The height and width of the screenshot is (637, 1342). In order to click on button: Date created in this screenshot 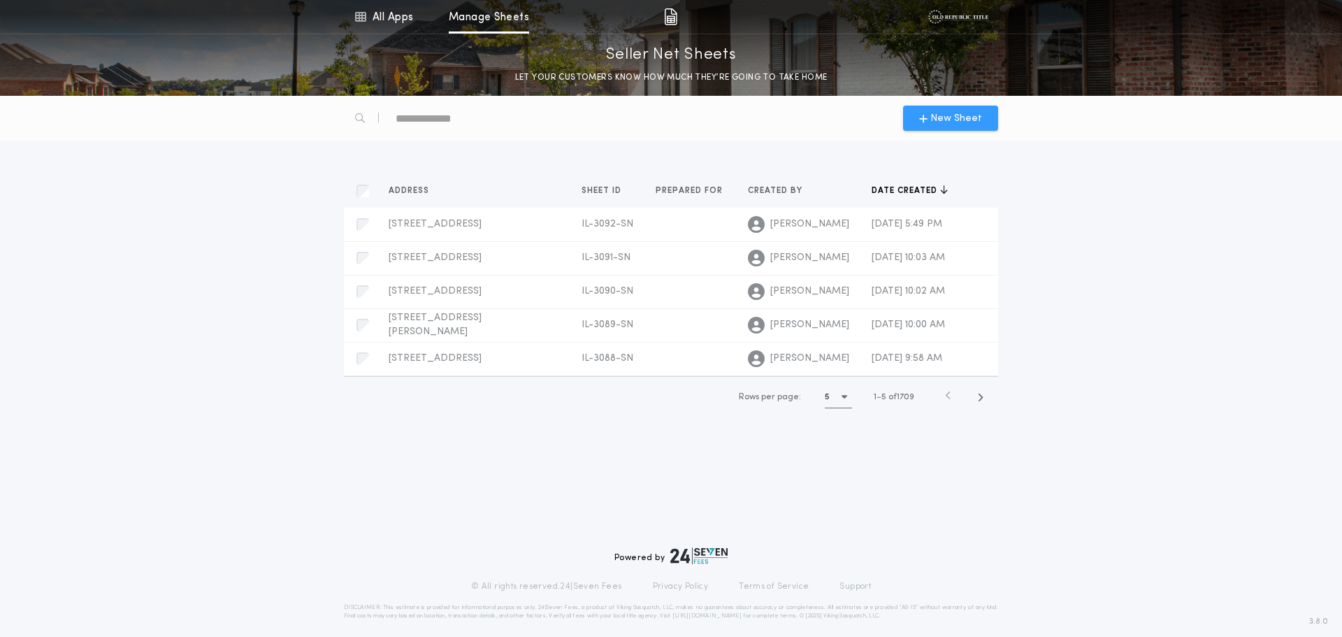, I will do `click(909, 191)`.